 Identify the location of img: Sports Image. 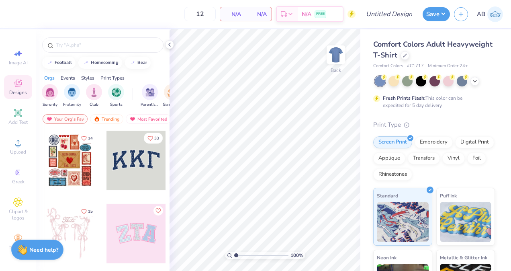
(116, 92).